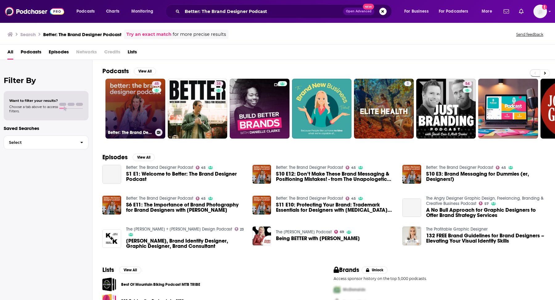 The height and width of the screenshot is (300, 555). Describe the element at coordinates (304, 232) in the screenshot. I see `a: The Jann Arden Podcast` at that location.